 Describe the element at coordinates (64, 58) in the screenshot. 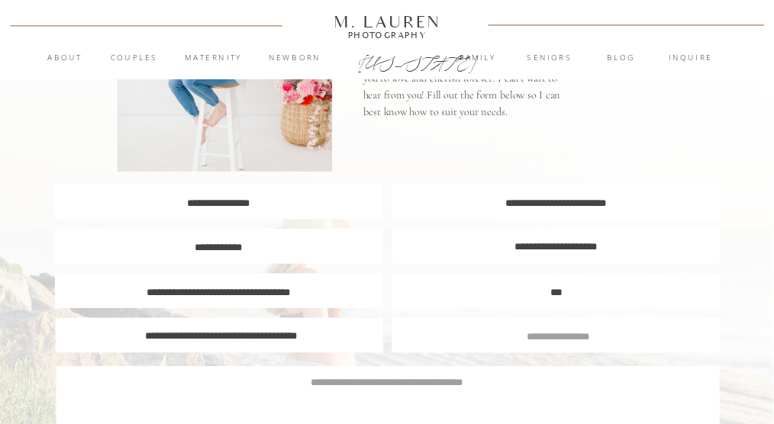

I see `a: About` at that location.